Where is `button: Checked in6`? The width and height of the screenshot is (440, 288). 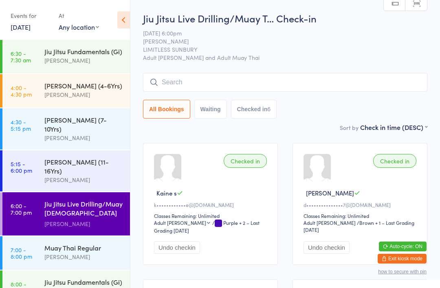
button: Checked in6 is located at coordinates (254, 109).